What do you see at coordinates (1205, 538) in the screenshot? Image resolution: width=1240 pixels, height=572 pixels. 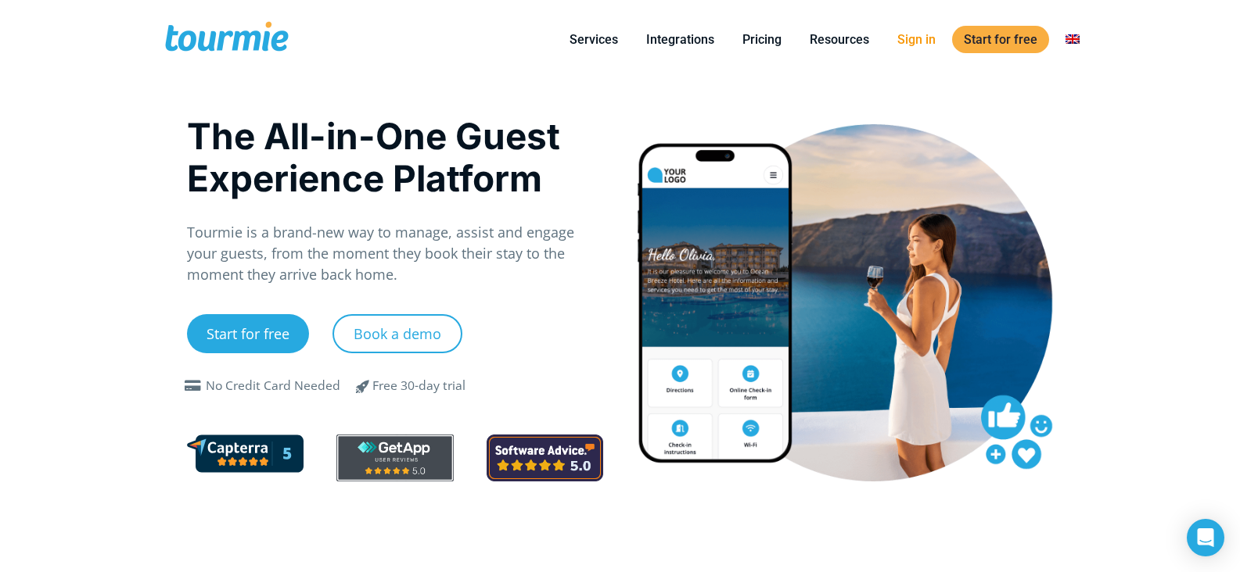 I see `div: Open Intercom Messenger` at bounding box center [1205, 538].